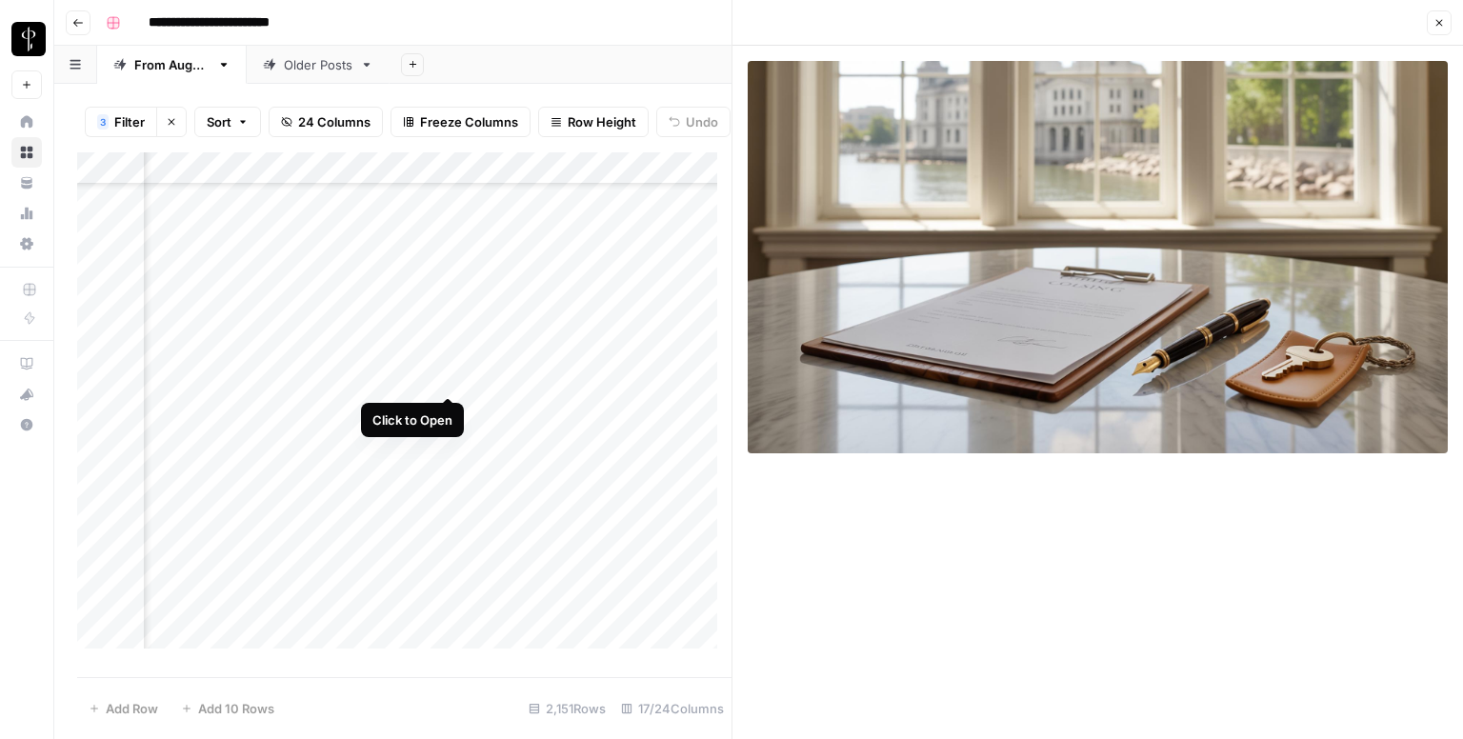  Describe the element at coordinates (29, 39) in the screenshot. I see `img: LP Production Workloads Logo` at that location.